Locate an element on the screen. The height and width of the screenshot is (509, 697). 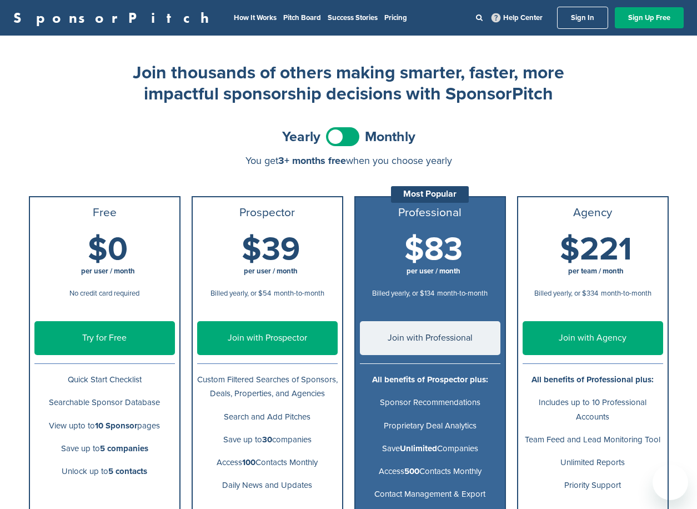
span: No credit card required is located at coordinates (104, 293).